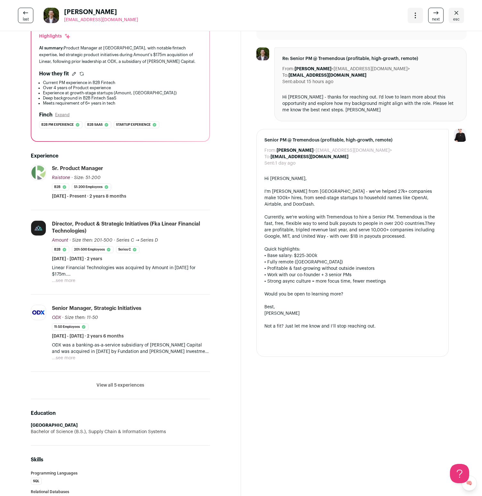 The width and height of the screenshot is (482, 496). I want to click on h2: How they fit, so click(54, 74).